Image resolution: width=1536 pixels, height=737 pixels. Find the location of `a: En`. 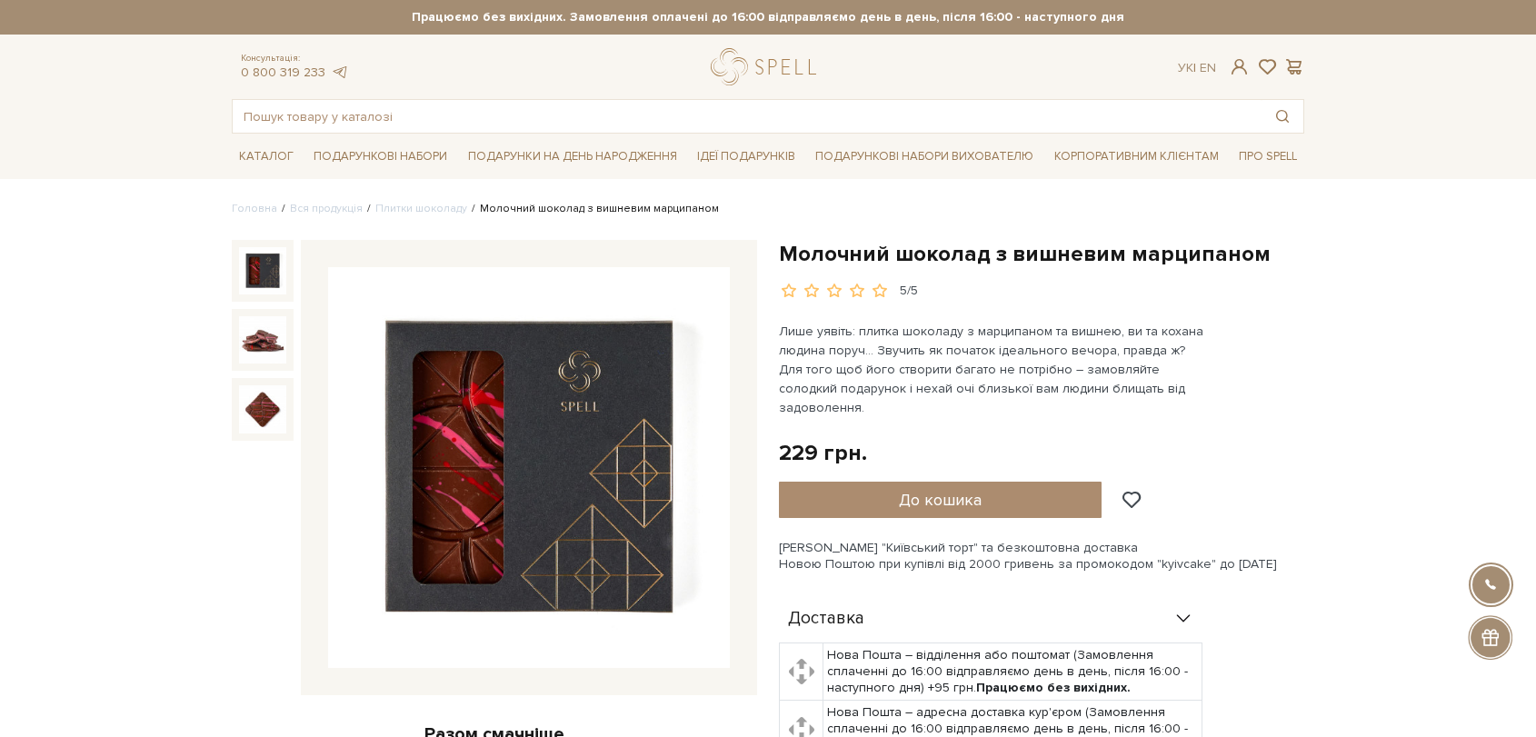

a: En is located at coordinates (1208, 67).